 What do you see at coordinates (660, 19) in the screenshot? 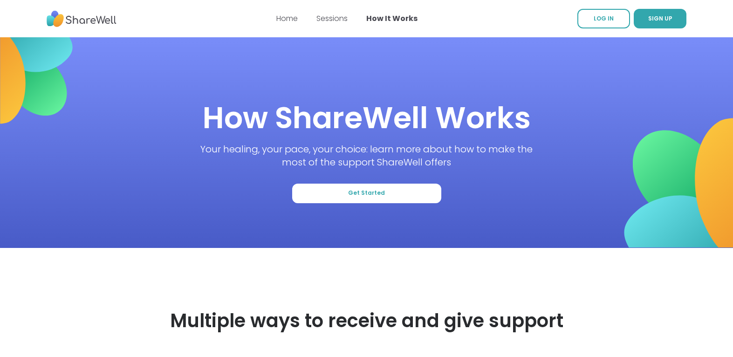
I see `button: SIGN UP` at bounding box center [660, 19].